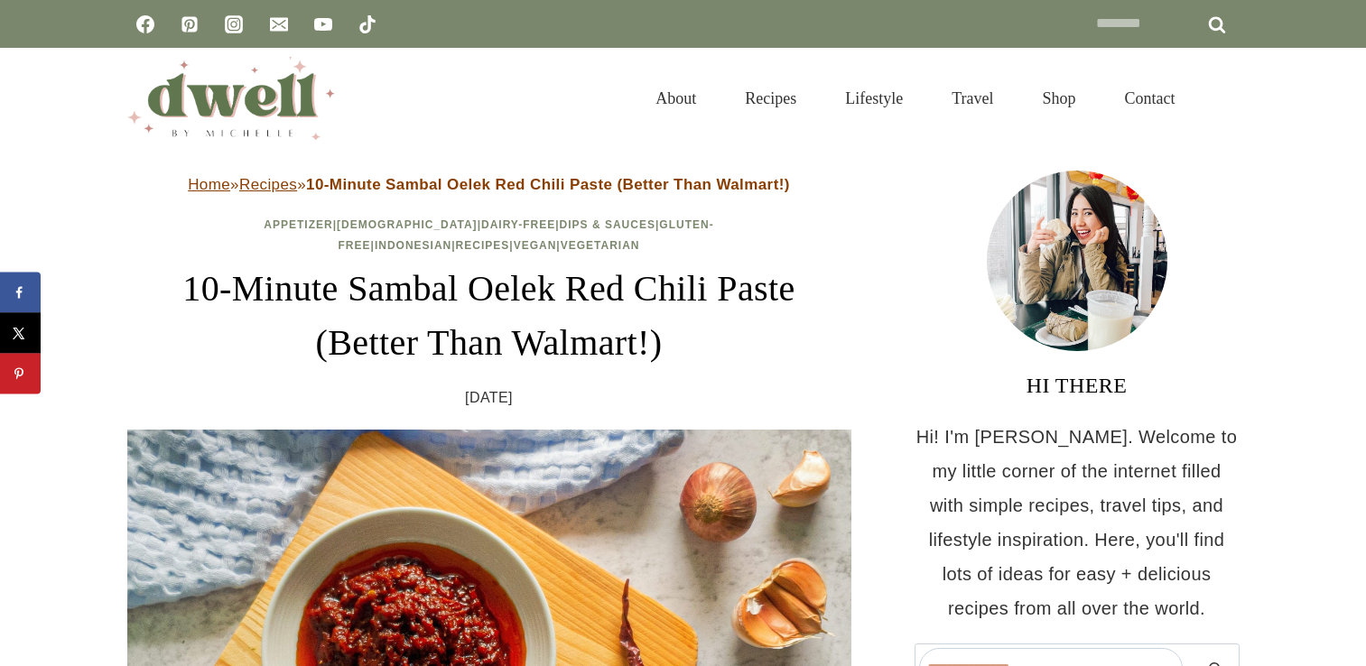 The width and height of the screenshot is (1366, 666). I want to click on a: Instagram, so click(234, 24).